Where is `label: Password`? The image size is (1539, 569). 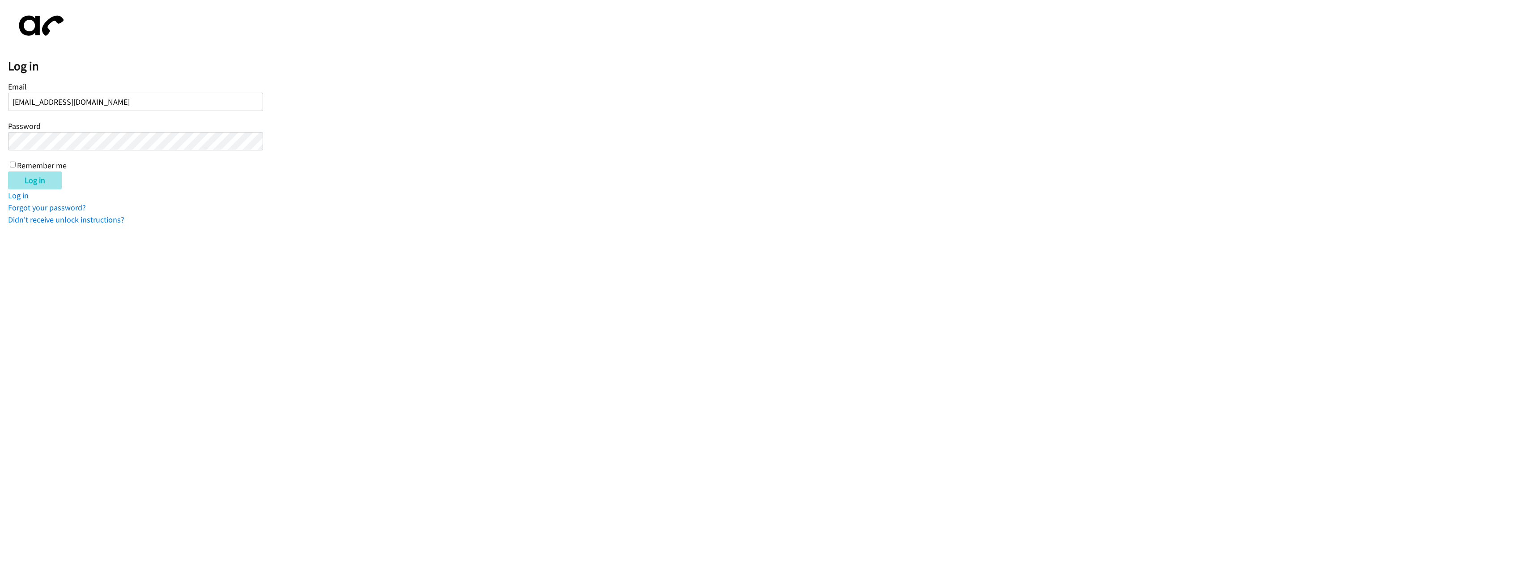
label: Password is located at coordinates (24, 126).